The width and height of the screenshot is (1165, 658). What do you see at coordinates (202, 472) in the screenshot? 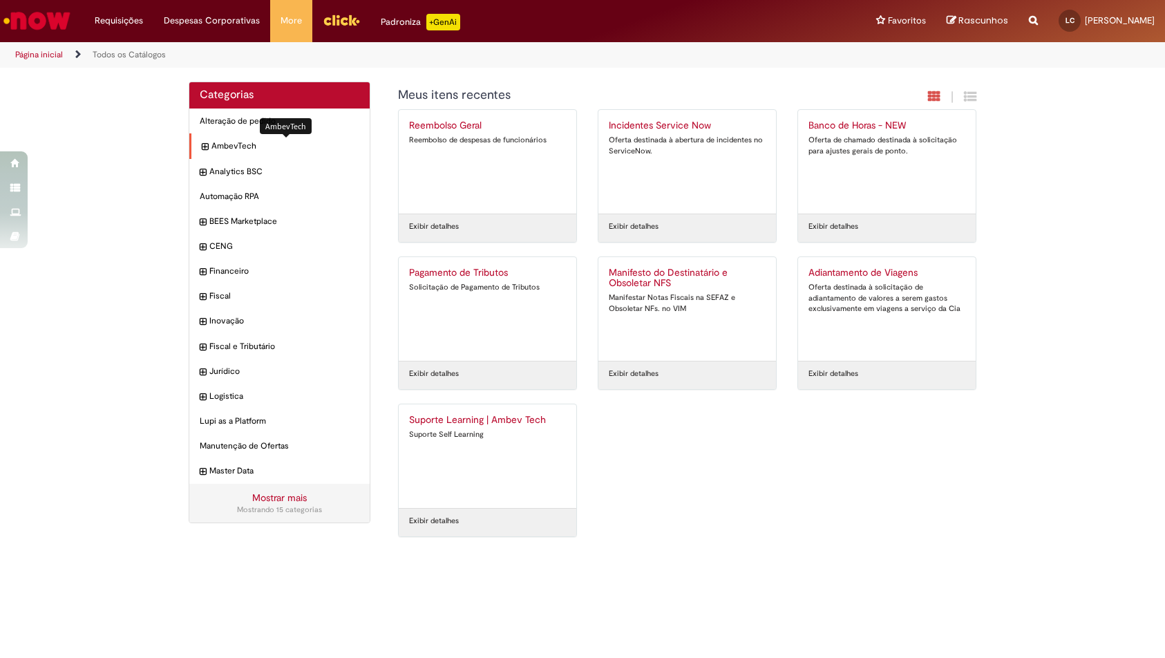
I see `i: expandir categoria Master Data` at bounding box center [202, 472].